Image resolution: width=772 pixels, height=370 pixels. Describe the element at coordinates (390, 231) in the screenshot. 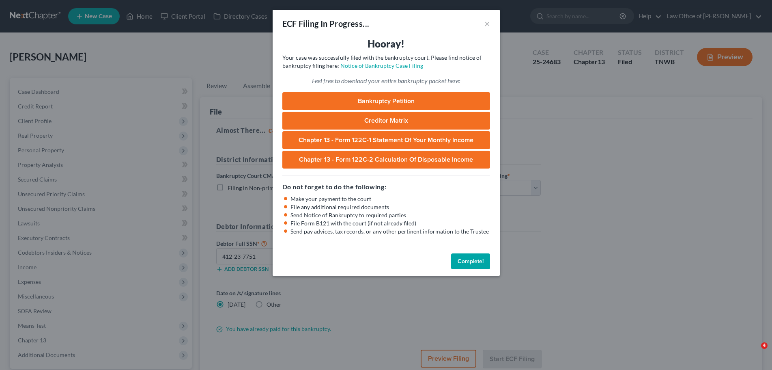

I see `li: Send pay advices, tax records, or any other pertinent information to the Trustee` at that location.